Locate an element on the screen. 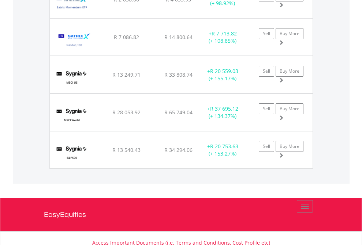 The image size is (362, 245). div: + (+ 134.37%) is located at coordinates (222, 113).